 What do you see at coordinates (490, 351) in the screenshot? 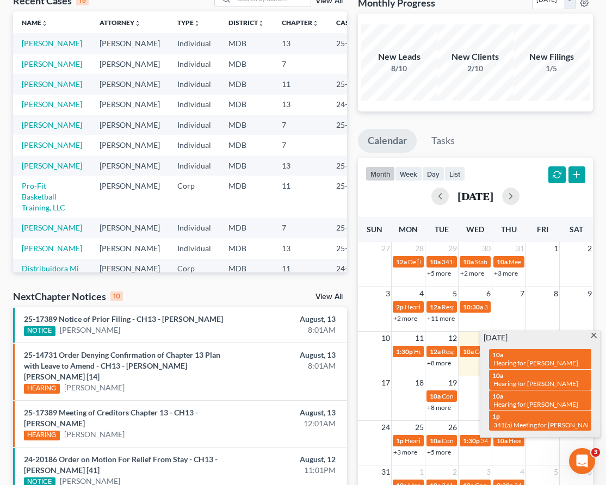
I see `span: Response to AP Complaint - Qaum` at bounding box center [490, 351].